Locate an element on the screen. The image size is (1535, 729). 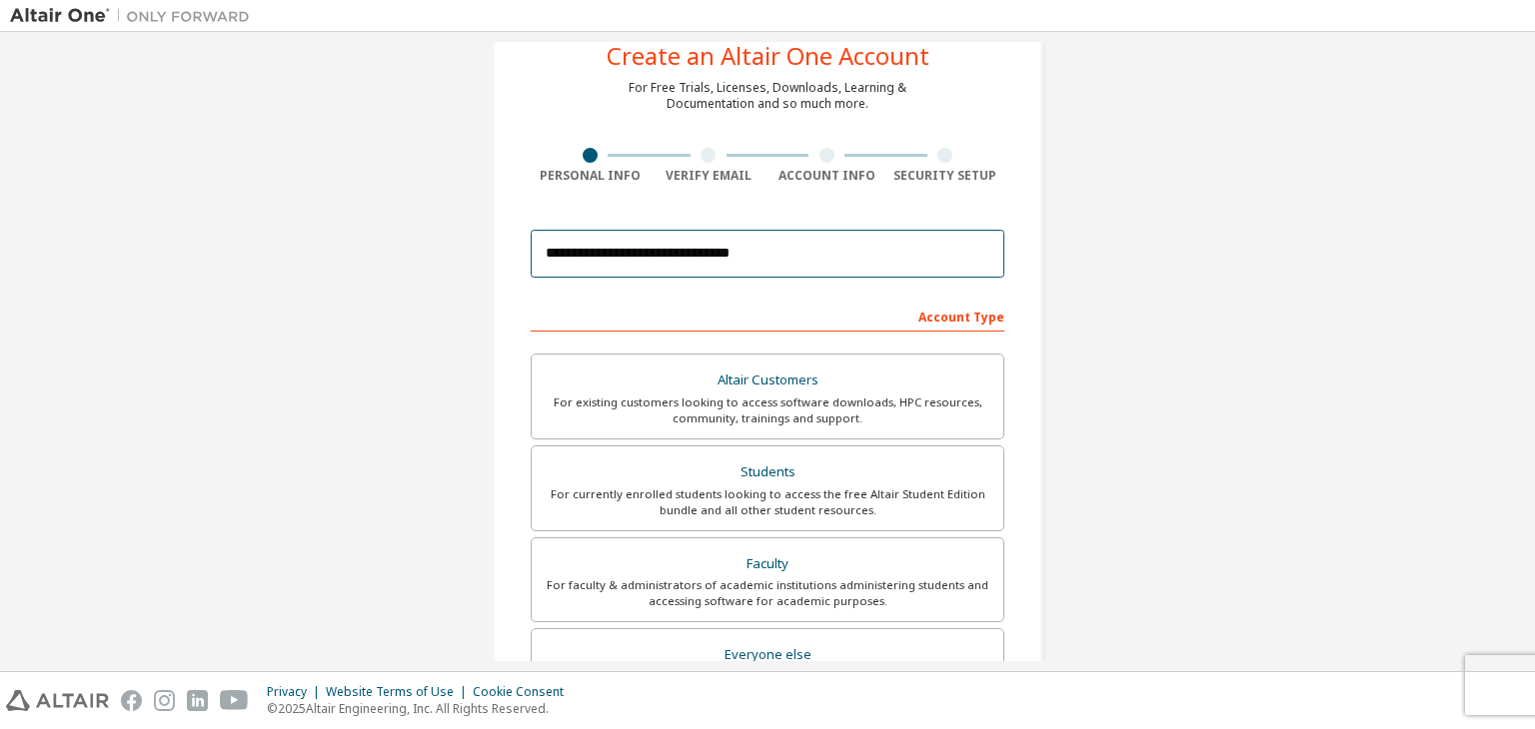
img: facebook.svg is located at coordinates (131, 700).